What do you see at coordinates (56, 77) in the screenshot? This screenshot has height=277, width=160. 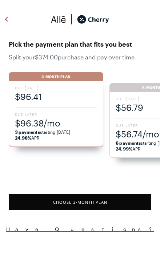 I see `div: 3-Month Plan` at bounding box center [56, 77].